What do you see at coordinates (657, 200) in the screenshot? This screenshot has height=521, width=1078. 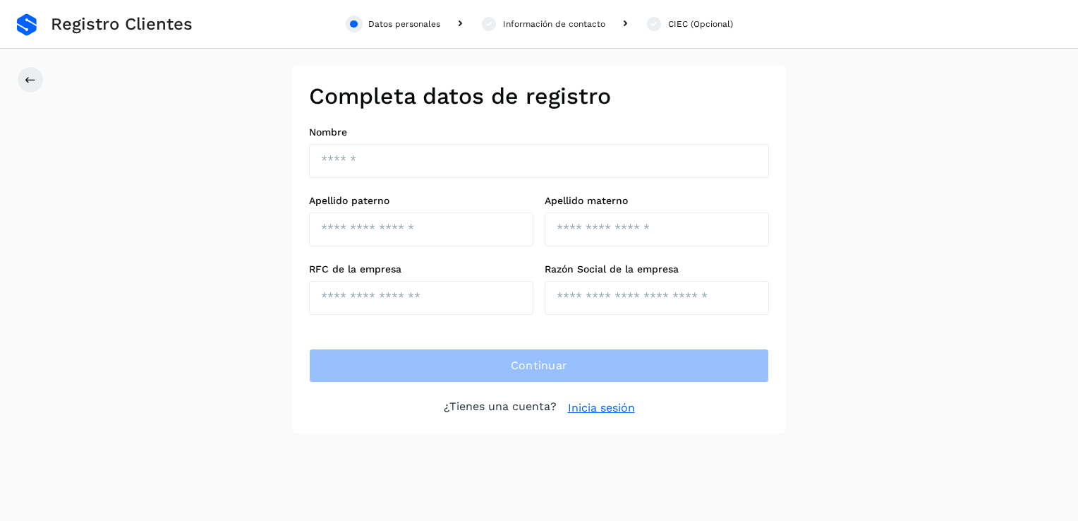 I see `label: Apellido materno` at bounding box center [657, 200].